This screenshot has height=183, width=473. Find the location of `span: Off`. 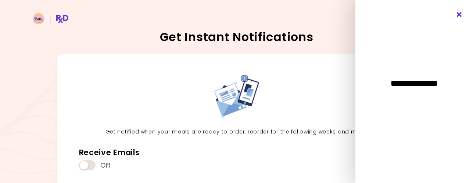

span: Off is located at coordinates (105, 166).